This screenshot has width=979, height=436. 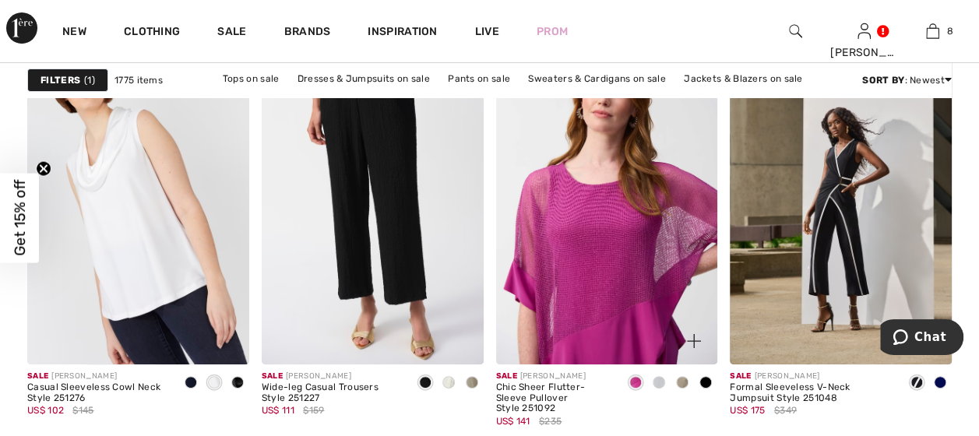 I want to click on span: $145, so click(x=83, y=410).